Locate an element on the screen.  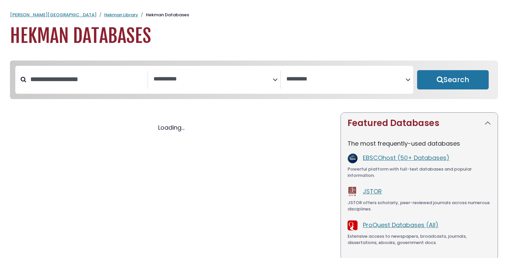
button: Submit for Search Results is located at coordinates (452, 80).